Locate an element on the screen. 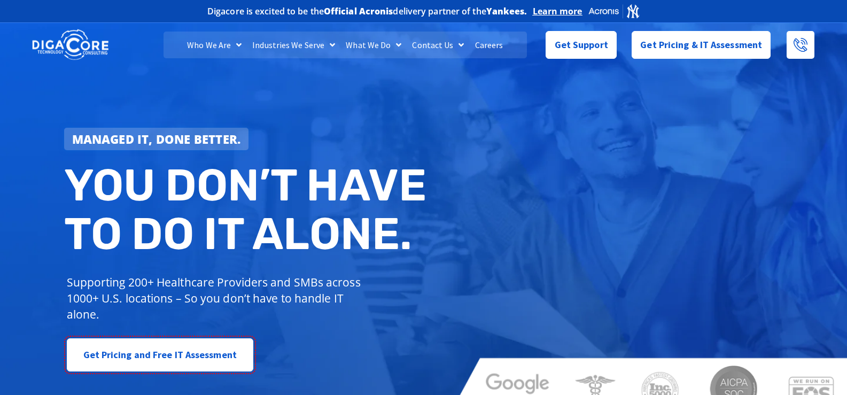 Image resolution: width=847 pixels, height=395 pixels. strong: Managed IT, done better. is located at coordinates (157, 139).